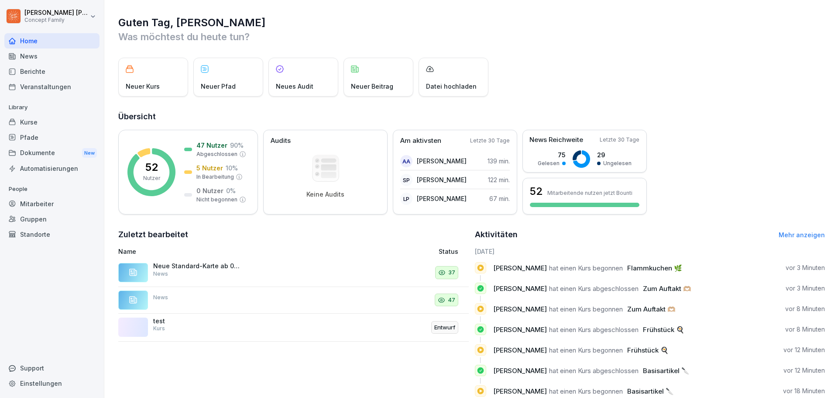  Describe the element at coordinates (52, 122) in the screenshot. I see `a: Kurse` at that location.